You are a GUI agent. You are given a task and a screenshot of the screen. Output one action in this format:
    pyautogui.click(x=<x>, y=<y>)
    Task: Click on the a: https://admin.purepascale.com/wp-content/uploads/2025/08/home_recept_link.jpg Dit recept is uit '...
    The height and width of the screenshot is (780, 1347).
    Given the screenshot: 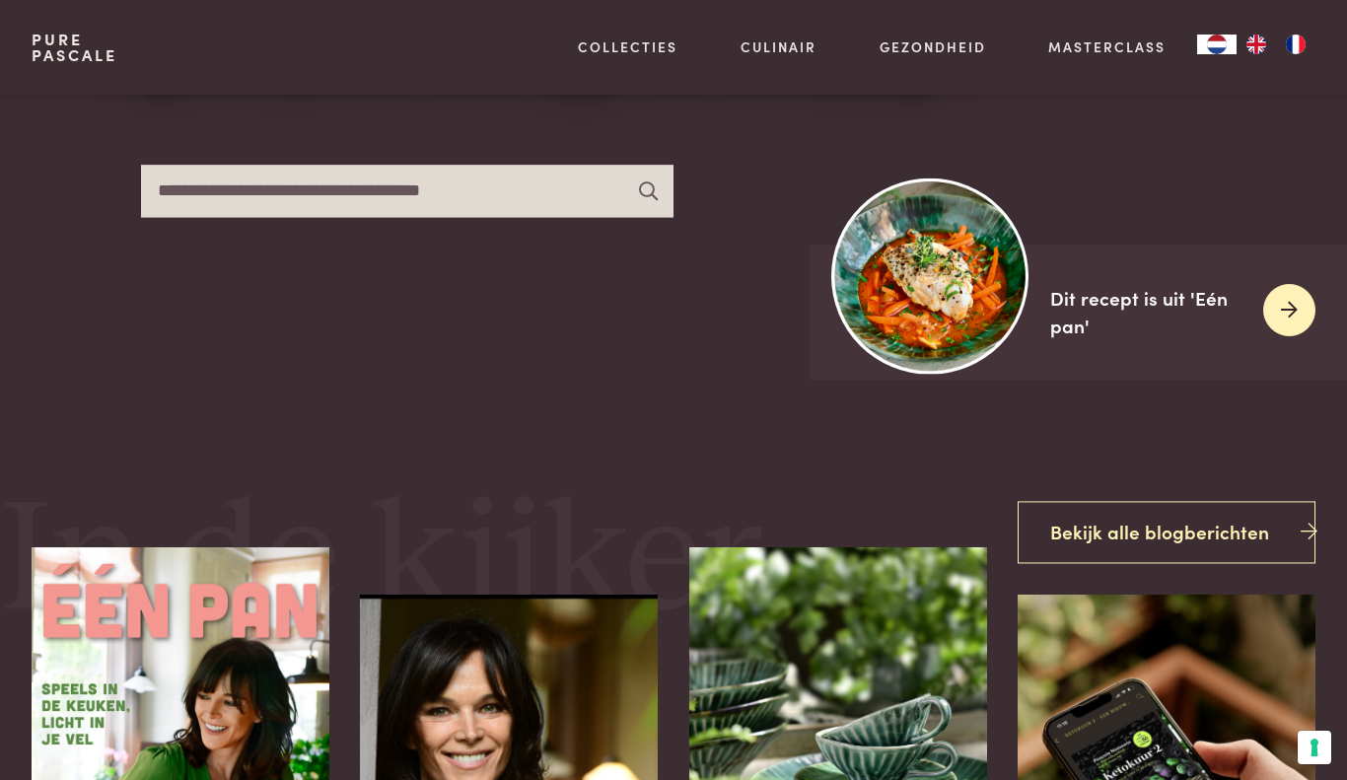 What is the action you would take?
    pyautogui.click(x=1078, y=312)
    